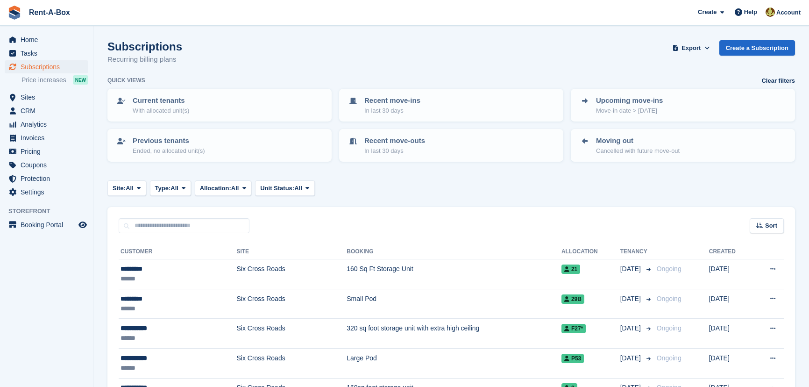  What do you see at coordinates (277, 188) in the screenshot?
I see `span: Unit Status:` at bounding box center [277, 188].